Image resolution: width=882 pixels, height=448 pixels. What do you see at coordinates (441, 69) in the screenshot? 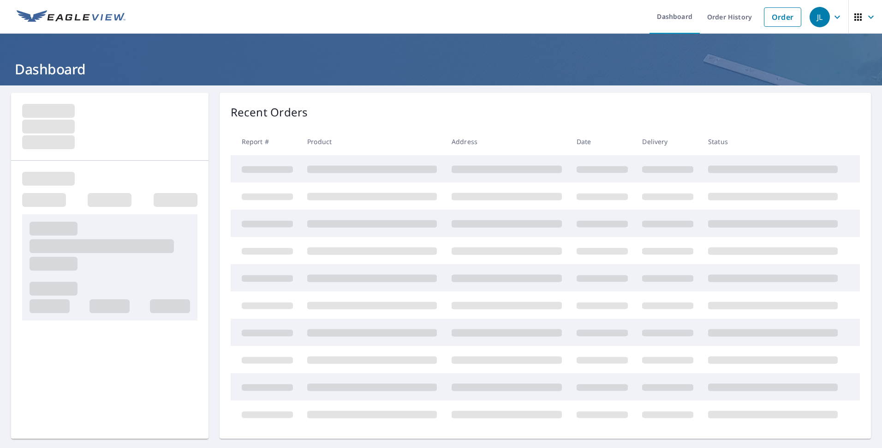
I see `h1: Dashboard` at bounding box center [441, 69].